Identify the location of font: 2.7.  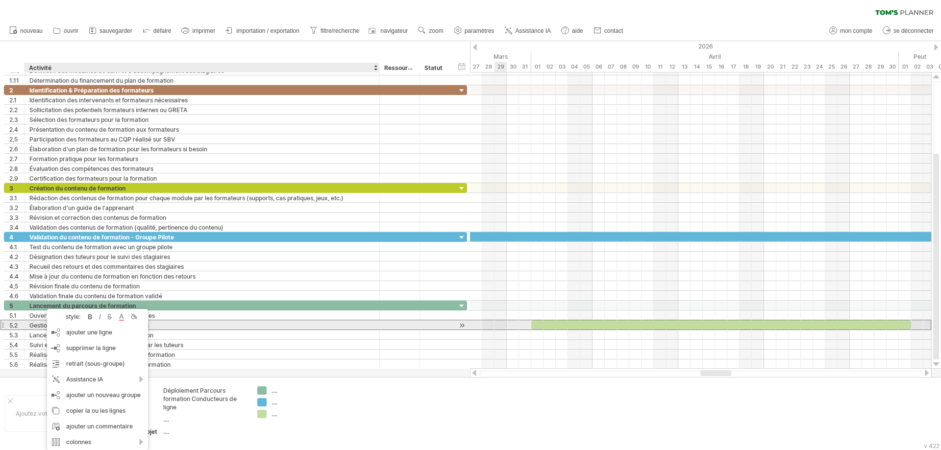
(13, 159).